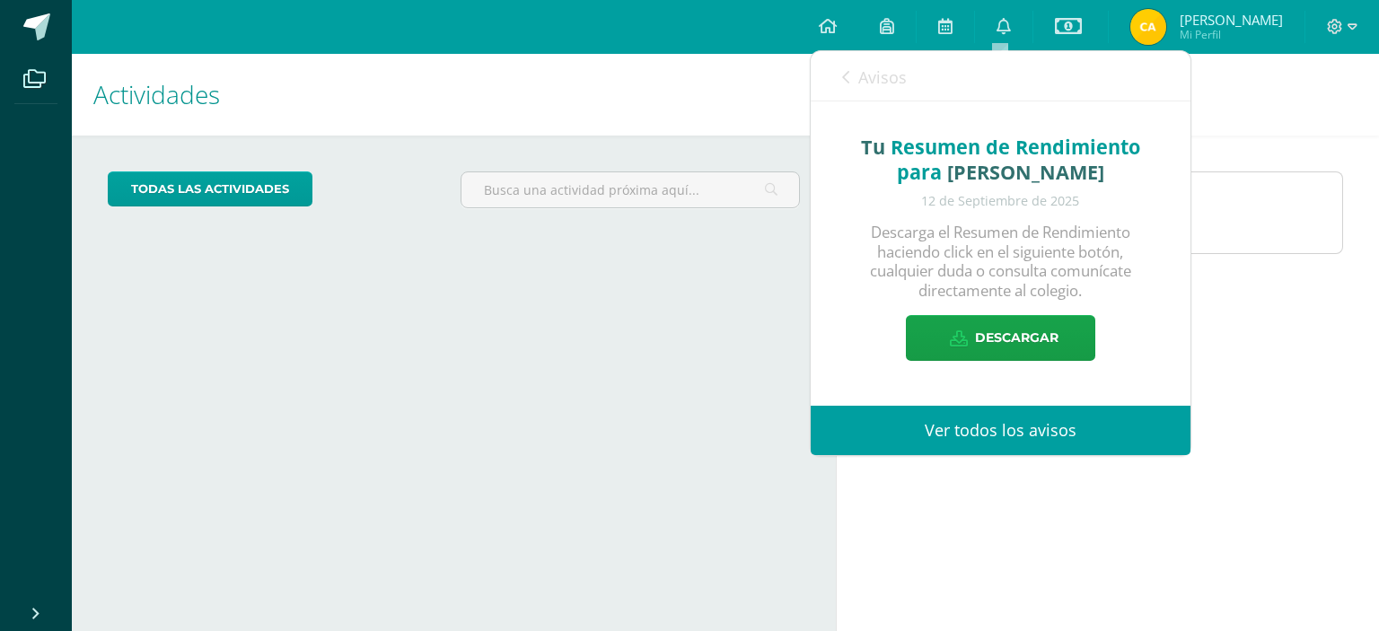  I want to click on p: Descarga el Resumen de Rendimiento haciendo click en el siguiente botón, cualquier duda o consult..., so click(1000, 261).